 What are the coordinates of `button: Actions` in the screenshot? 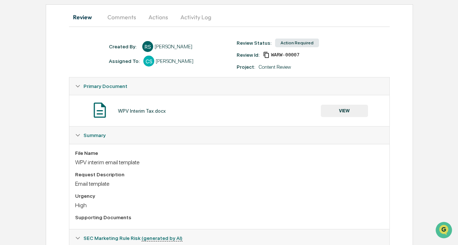 It's located at (158, 17).